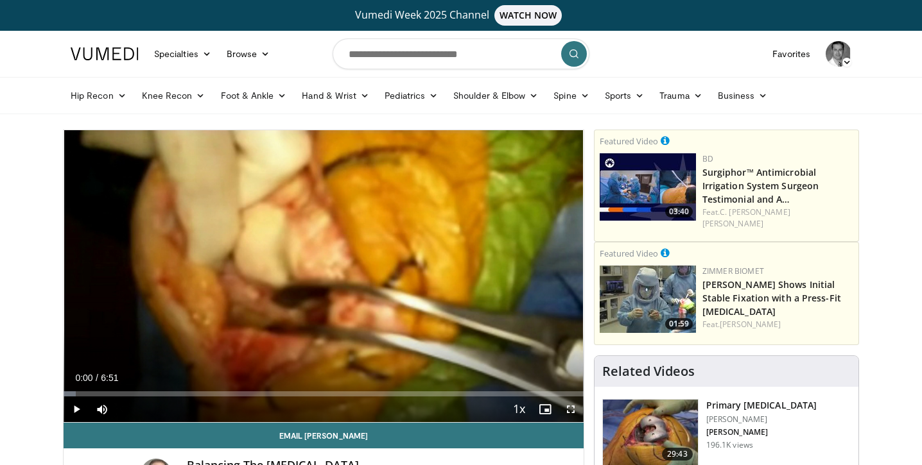  I want to click on img: Avatar, so click(838, 54).